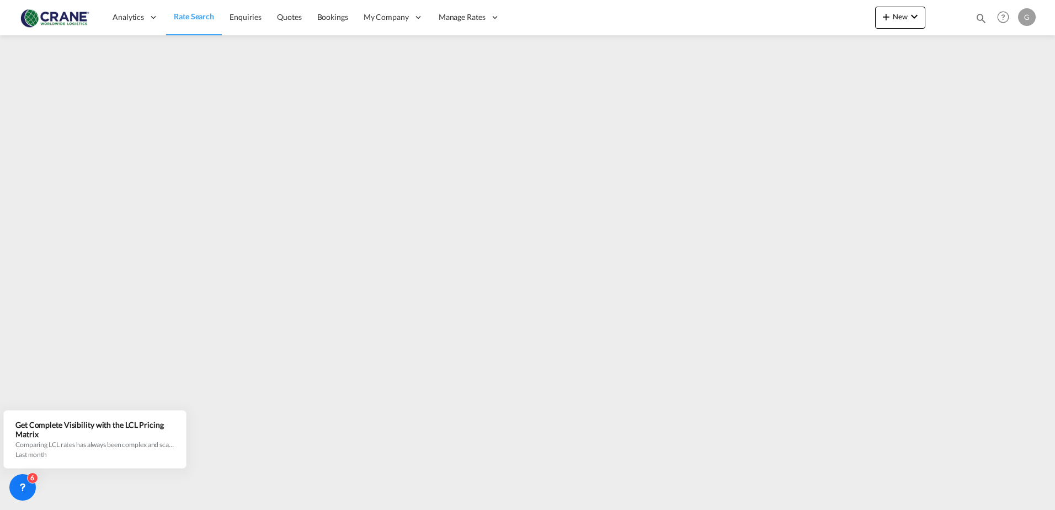 This screenshot has height=510, width=1055. What do you see at coordinates (900, 17) in the screenshot?
I see `span: New` at bounding box center [900, 17].